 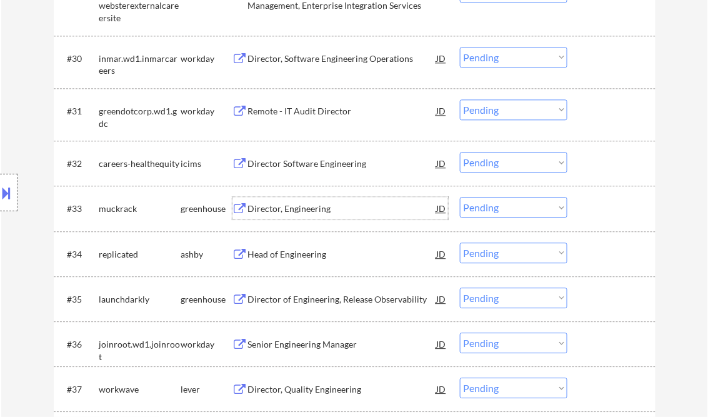 What do you see at coordinates (140, 389) in the screenshot?
I see `div: workwave` at bounding box center [140, 389].